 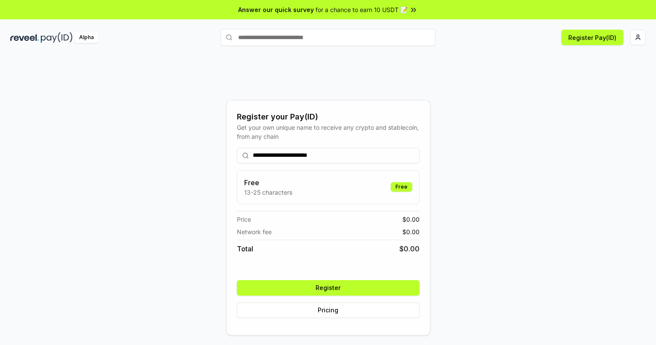 What do you see at coordinates (361, 9) in the screenshot?
I see `span: for a chance to earn 10 USDT 📝` at bounding box center [361, 9].